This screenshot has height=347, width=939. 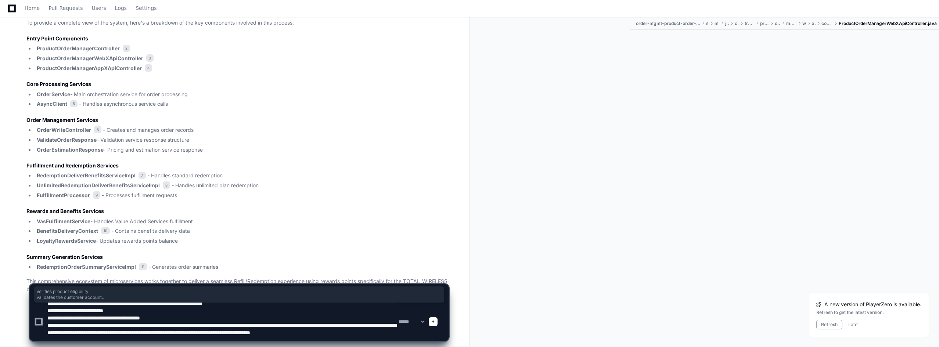 What do you see at coordinates (241, 130) in the screenshot?
I see `li: - Creates and manages order records` at bounding box center [241, 130].